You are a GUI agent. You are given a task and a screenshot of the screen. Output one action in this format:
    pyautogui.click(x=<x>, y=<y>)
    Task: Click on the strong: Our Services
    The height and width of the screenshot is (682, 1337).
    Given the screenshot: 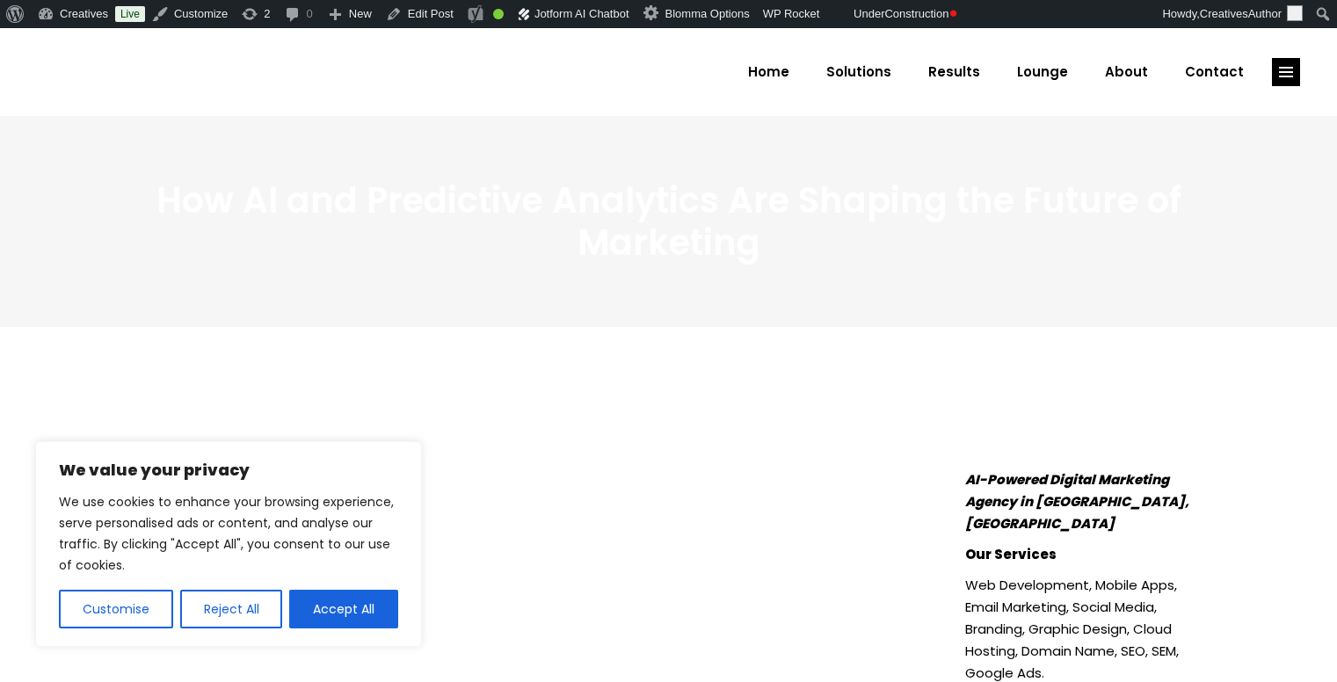 What is the action you would take?
    pyautogui.click(x=1011, y=554)
    